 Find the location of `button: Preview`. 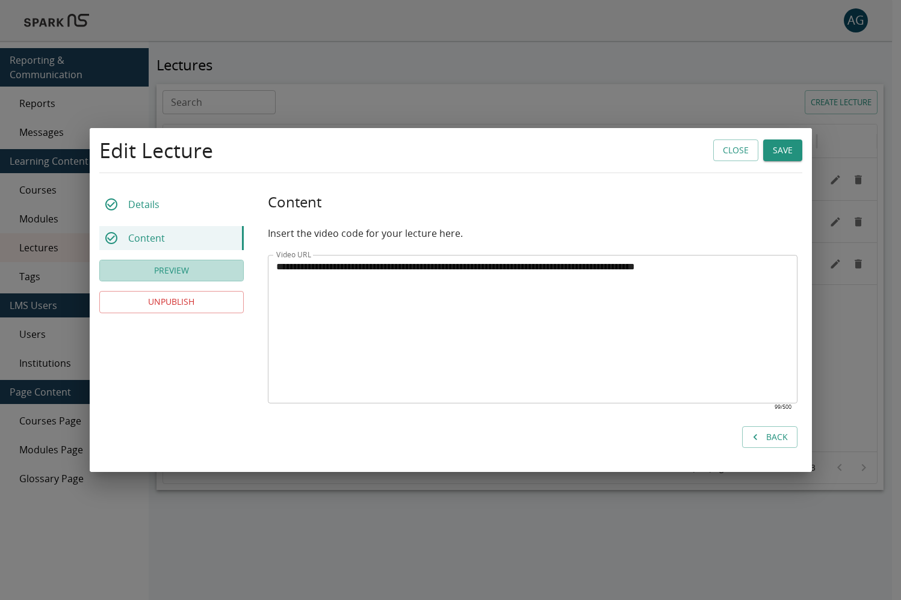

button: Preview is located at coordinates (171, 271).